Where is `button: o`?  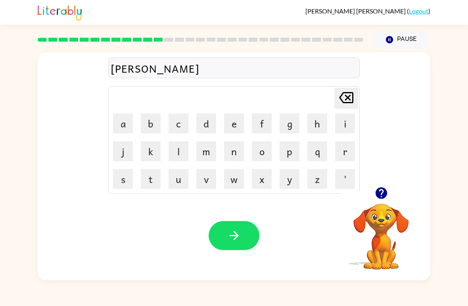 button: o is located at coordinates (262, 151).